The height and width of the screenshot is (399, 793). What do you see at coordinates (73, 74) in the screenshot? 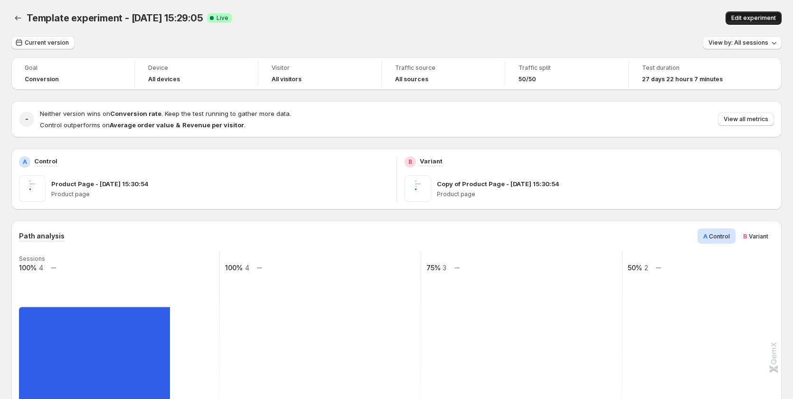
I see `a: GoalConversion` at bounding box center [73, 74].